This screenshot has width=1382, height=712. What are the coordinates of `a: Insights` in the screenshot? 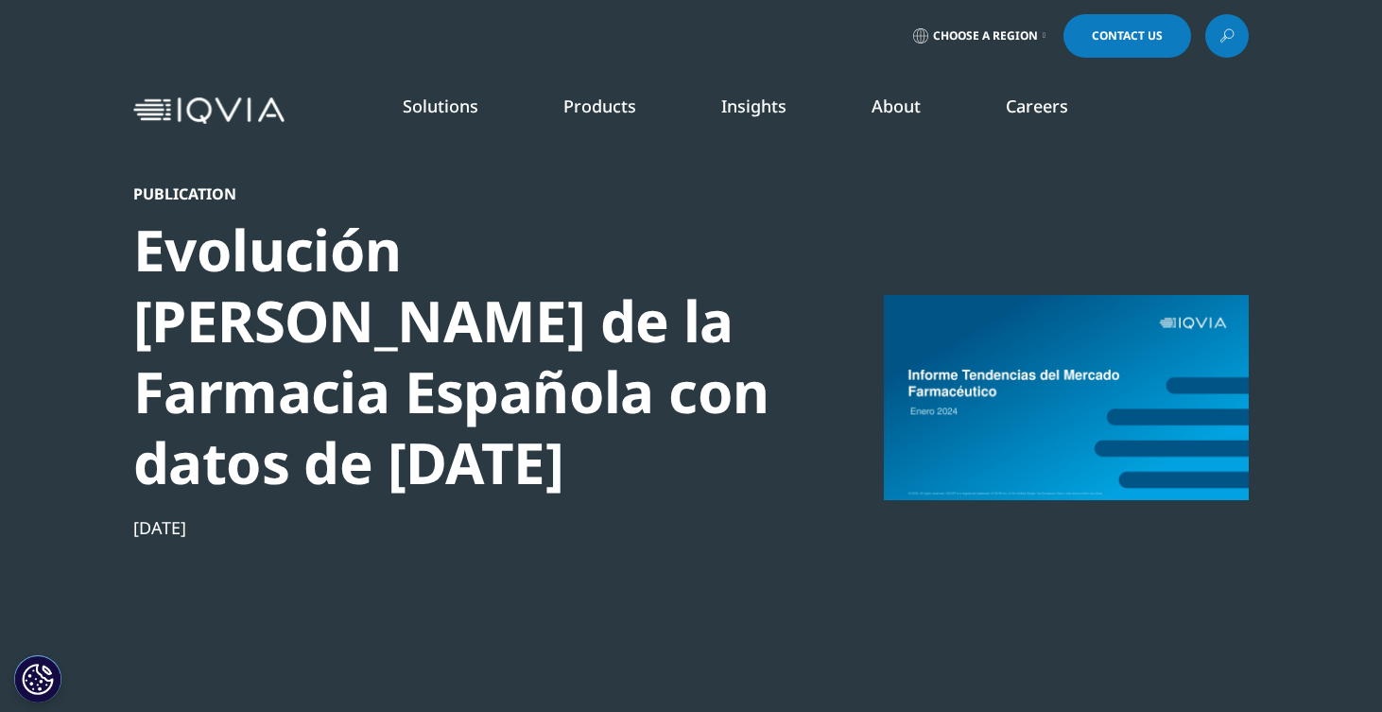 It's located at (753, 106).